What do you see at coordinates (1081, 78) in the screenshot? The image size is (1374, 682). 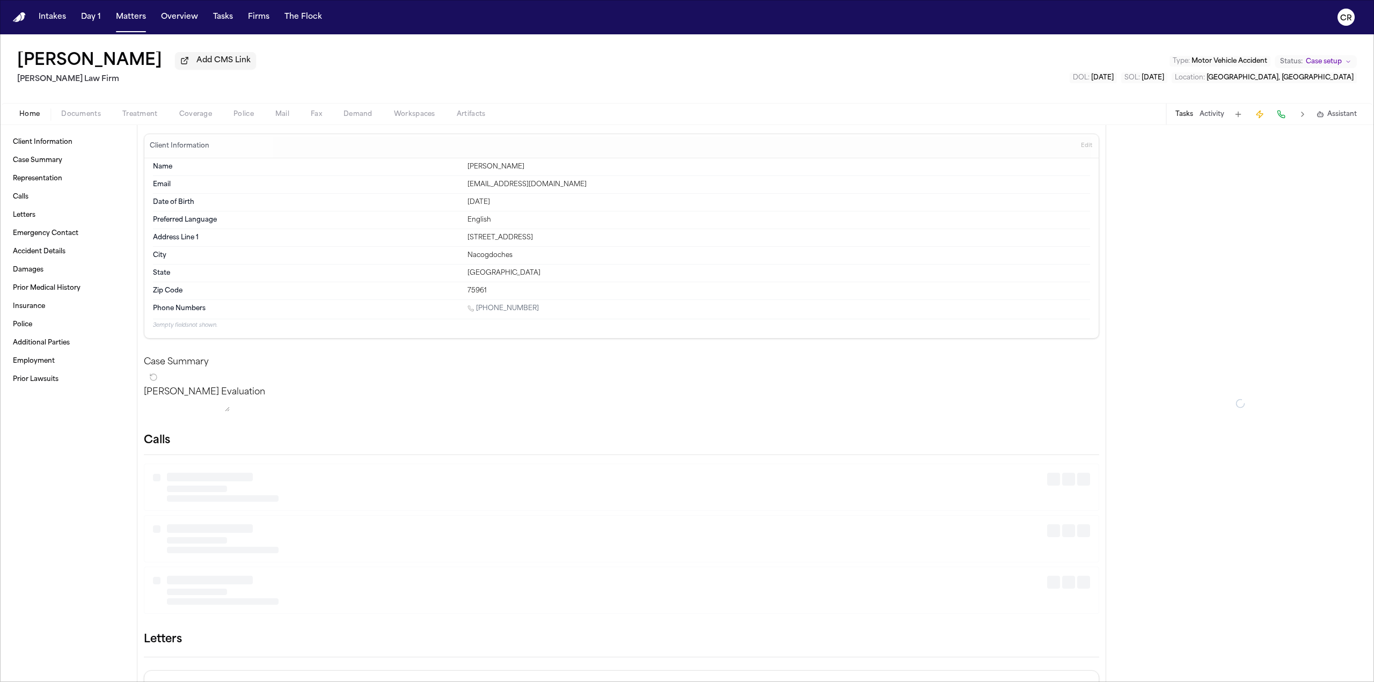 I see `span: DOL :` at bounding box center [1081, 78].